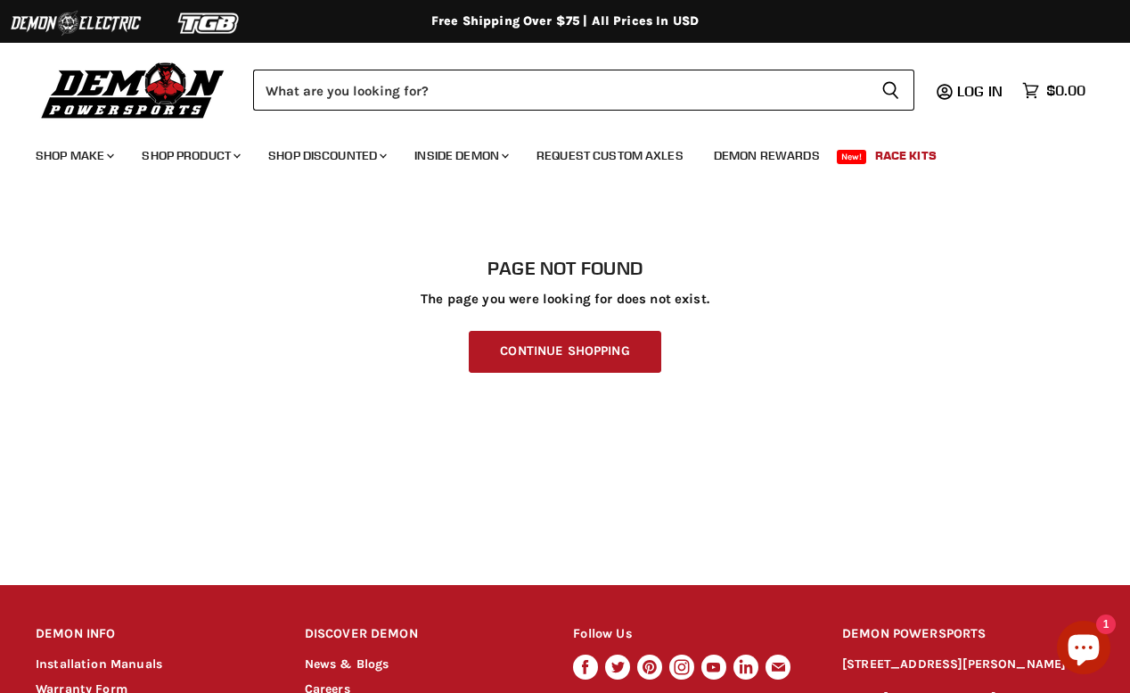 The height and width of the screenshot is (693, 1130). I want to click on h2: DEMON POWERSPORTS, so click(968, 634).